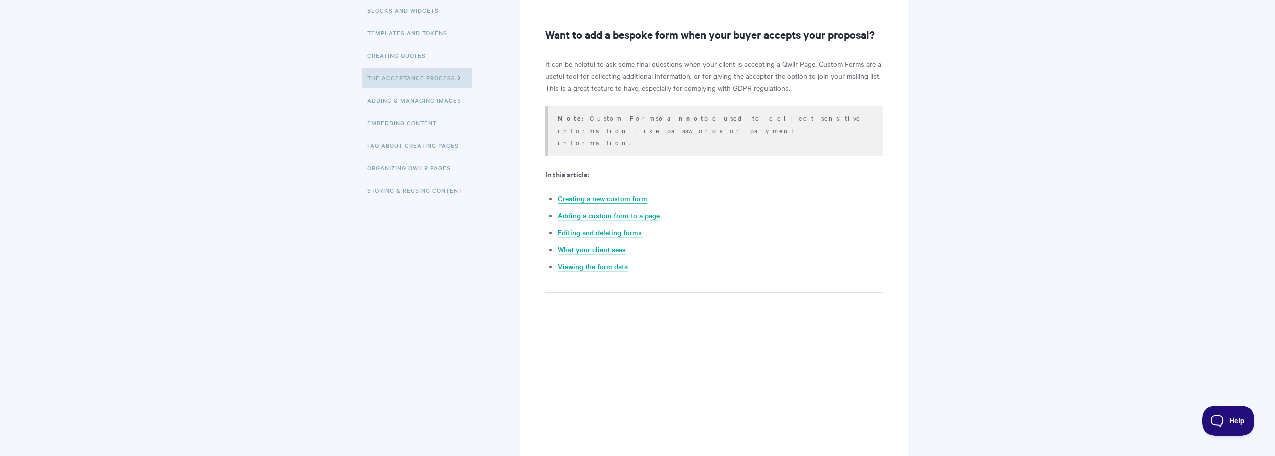 This screenshot has height=456, width=1275. Describe the element at coordinates (567, 174) in the screenshot. I see `strong: In this article:` at that location.